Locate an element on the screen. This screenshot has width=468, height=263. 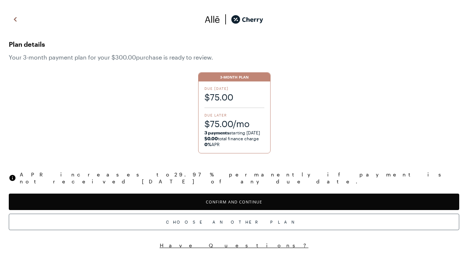
span: total finance charge is located at coordinates (232, 139).